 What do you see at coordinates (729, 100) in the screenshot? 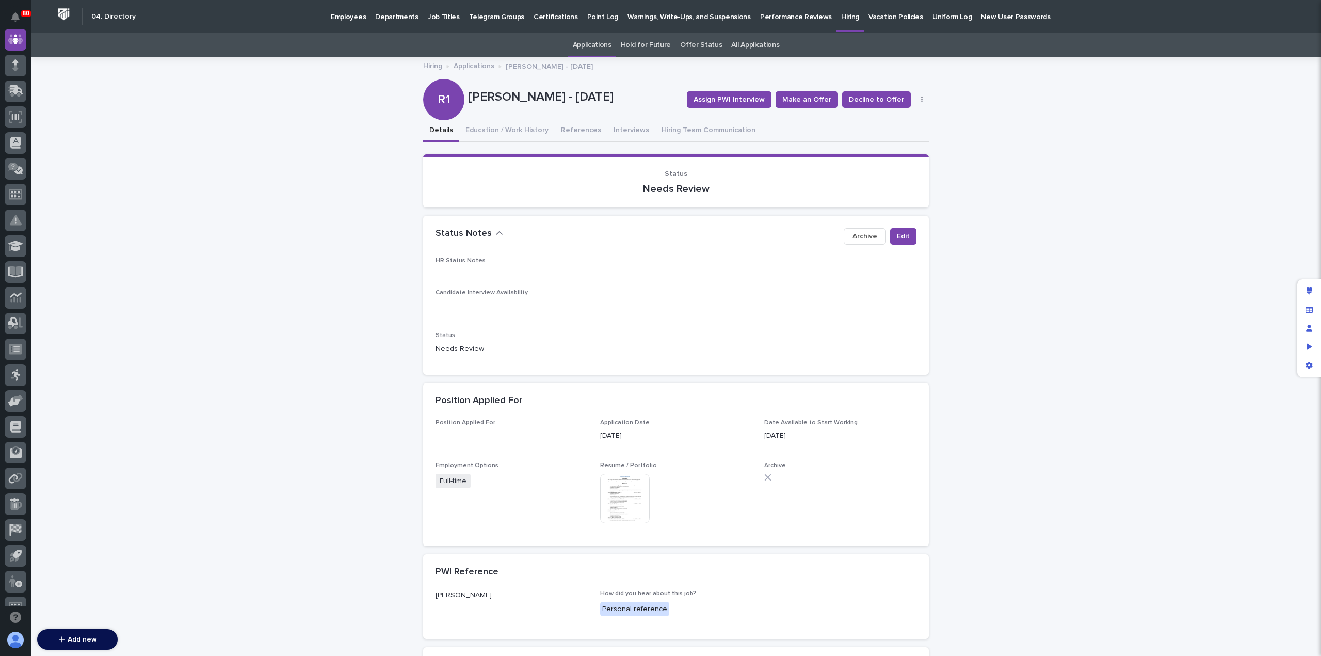
I see `span: Assign PWI Interview` at bounding box center [729, 100].